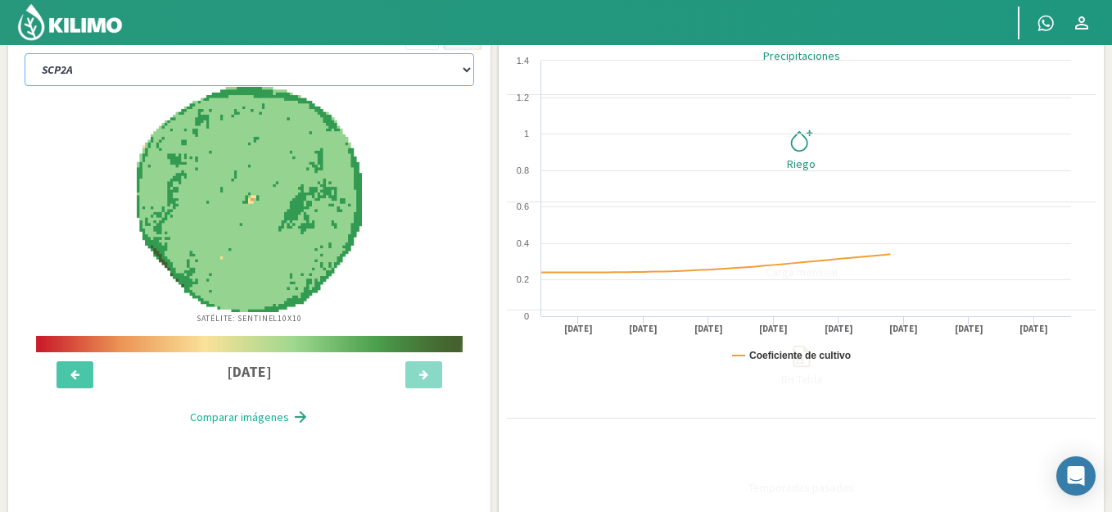 The width and height of the screenshot is (1112, 512). I want to click on img: scale, so click(249, 344).